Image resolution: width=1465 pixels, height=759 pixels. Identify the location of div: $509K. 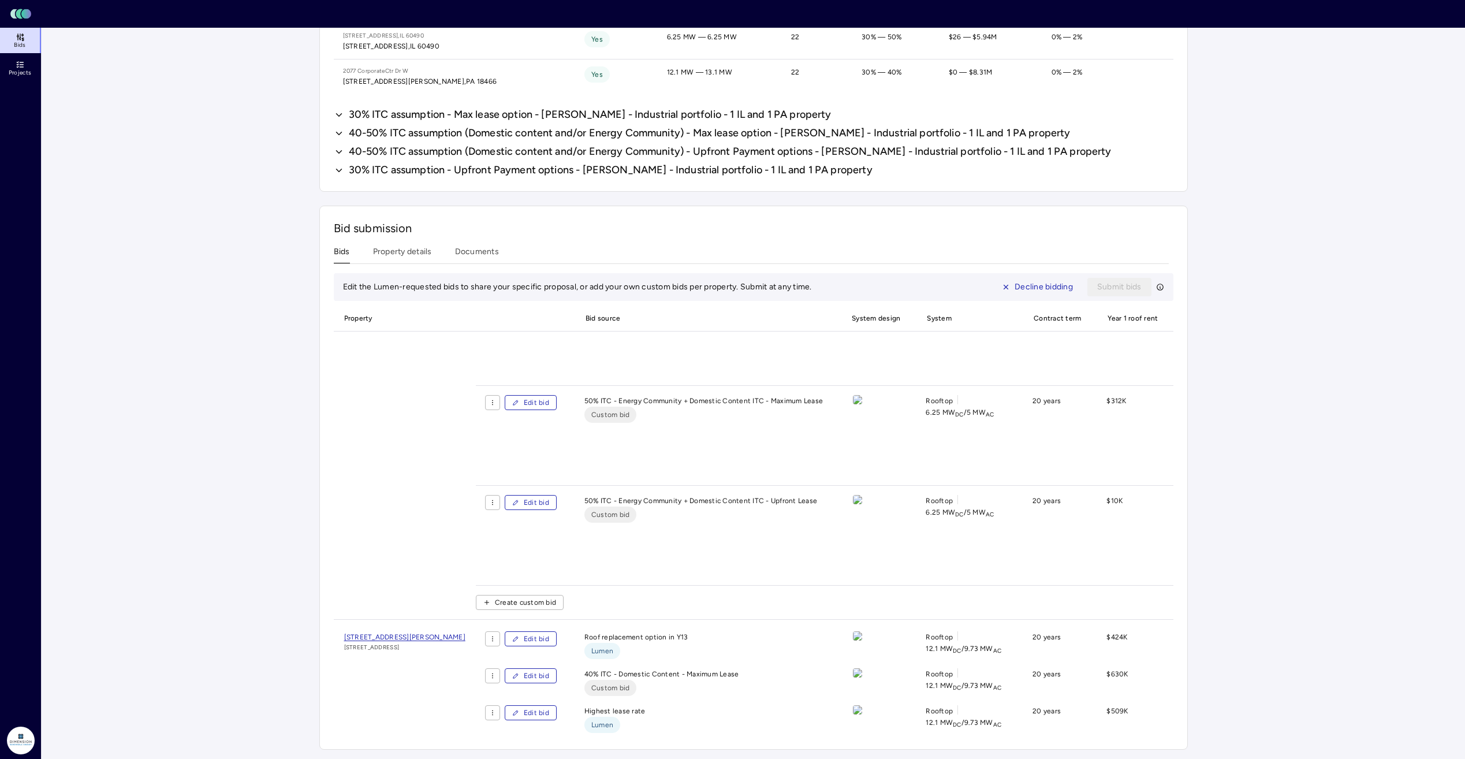
(1130, 719).